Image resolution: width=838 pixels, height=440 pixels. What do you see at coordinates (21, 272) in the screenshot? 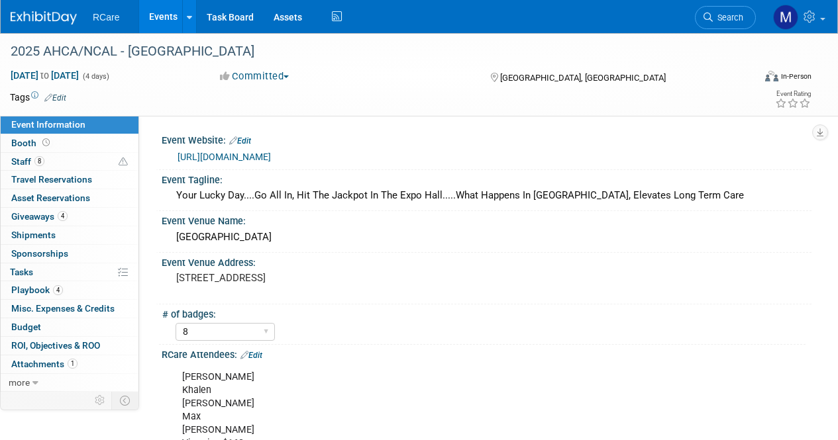
I see `span: Tasks` at bounding box center [21, 272].